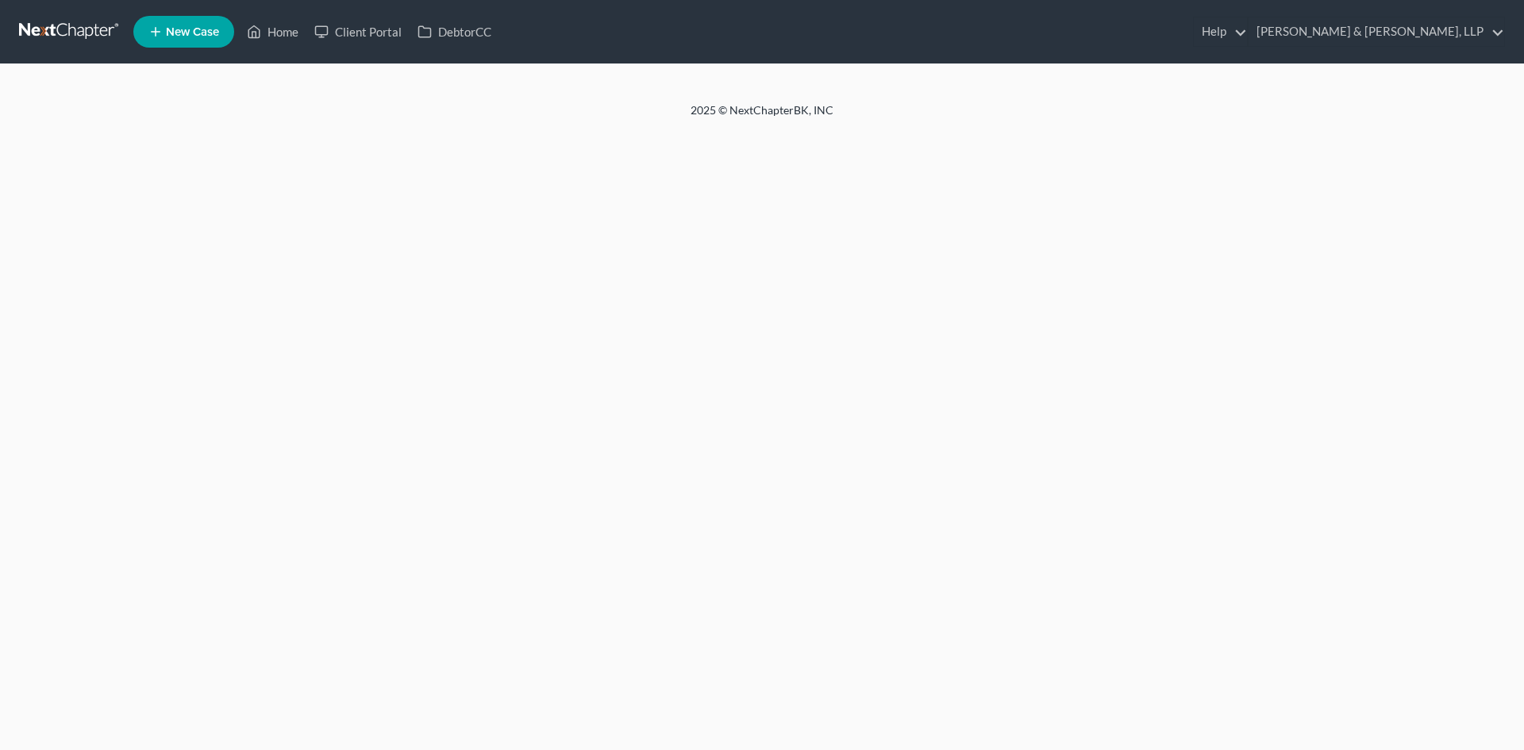 The image size is (1524, 750). Describe the element at coordinates (1220, 32) in the screenshot. I see `a: Help` at that location.